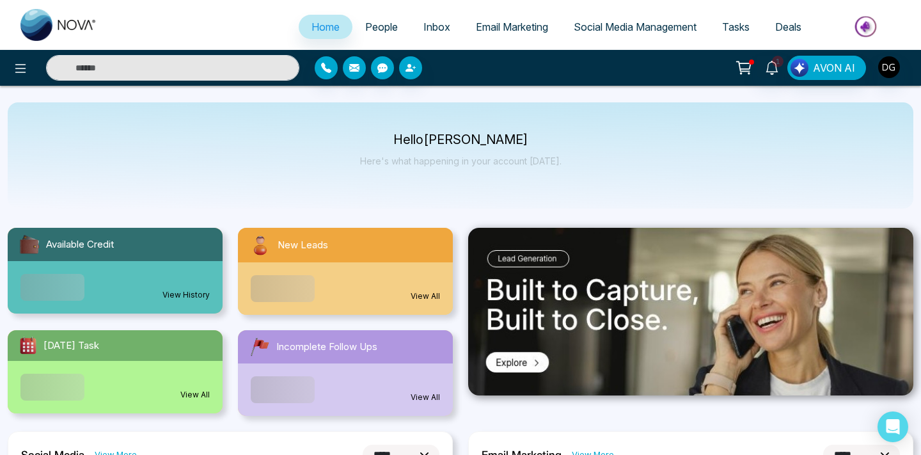 This screenshot has height=455, width=921. I want to click on span: Email Marketing, so click(511, 27).